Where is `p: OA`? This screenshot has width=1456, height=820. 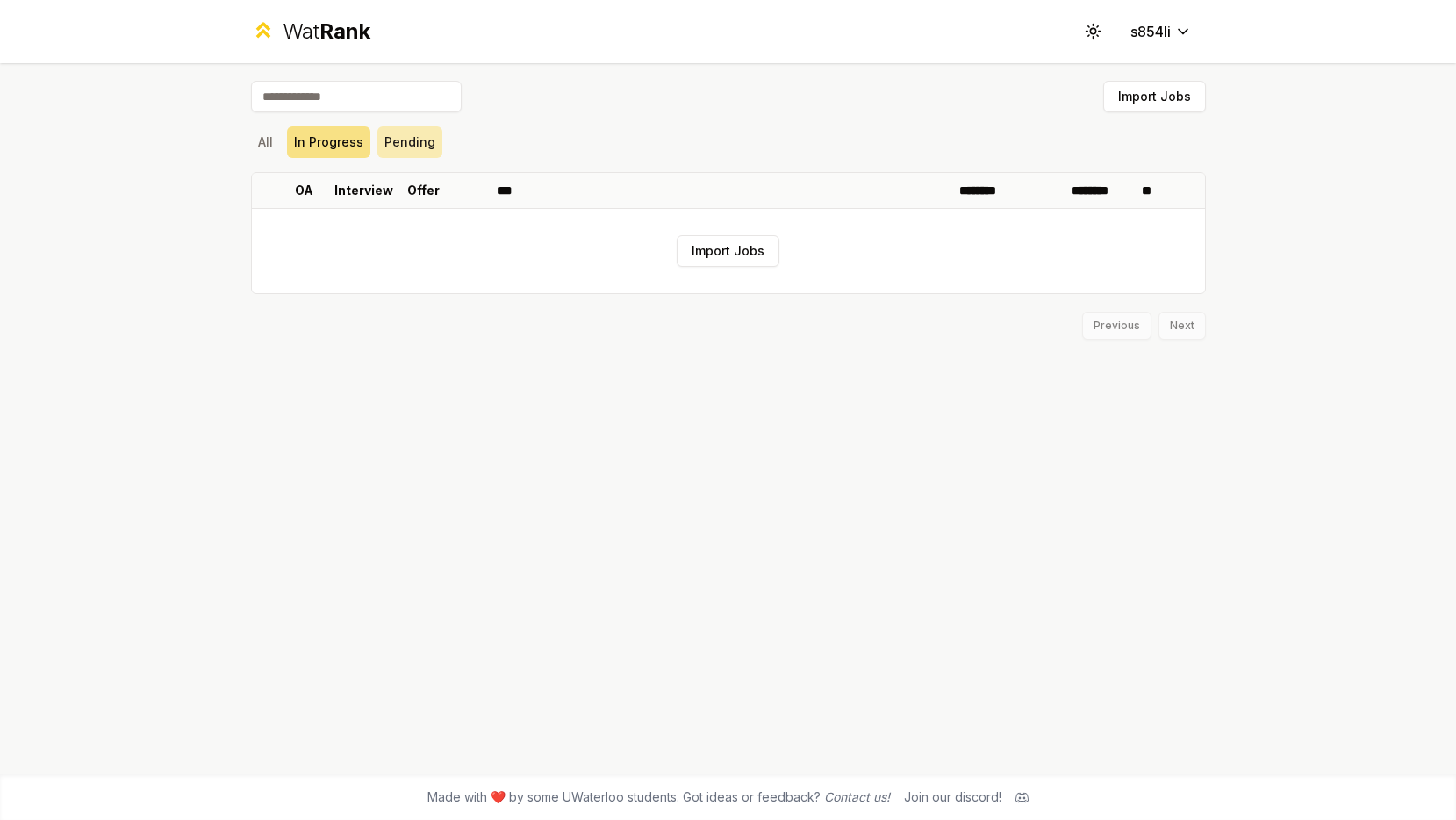 p: OA is located at coordinates (304, 190).